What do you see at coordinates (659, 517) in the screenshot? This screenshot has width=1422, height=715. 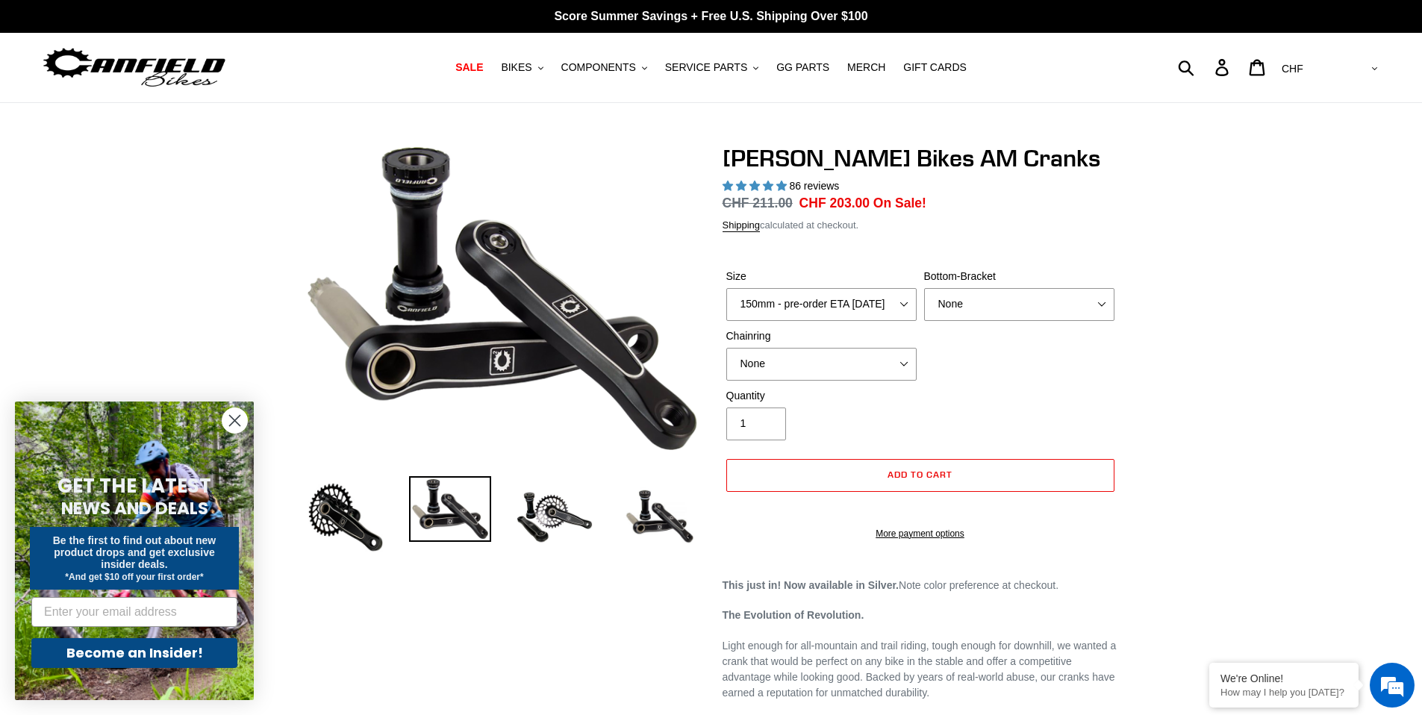 I see `img: Load image into Gallery viewer, CANFIELD-AM_DH-CRANKS` at bounding box center [659, 517].